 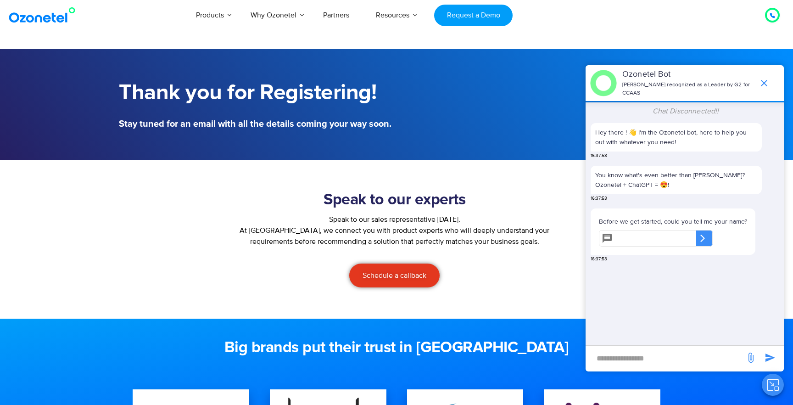 I want to click on p: Before we get started, could you tell me your name?, so click(x=673, y=221).